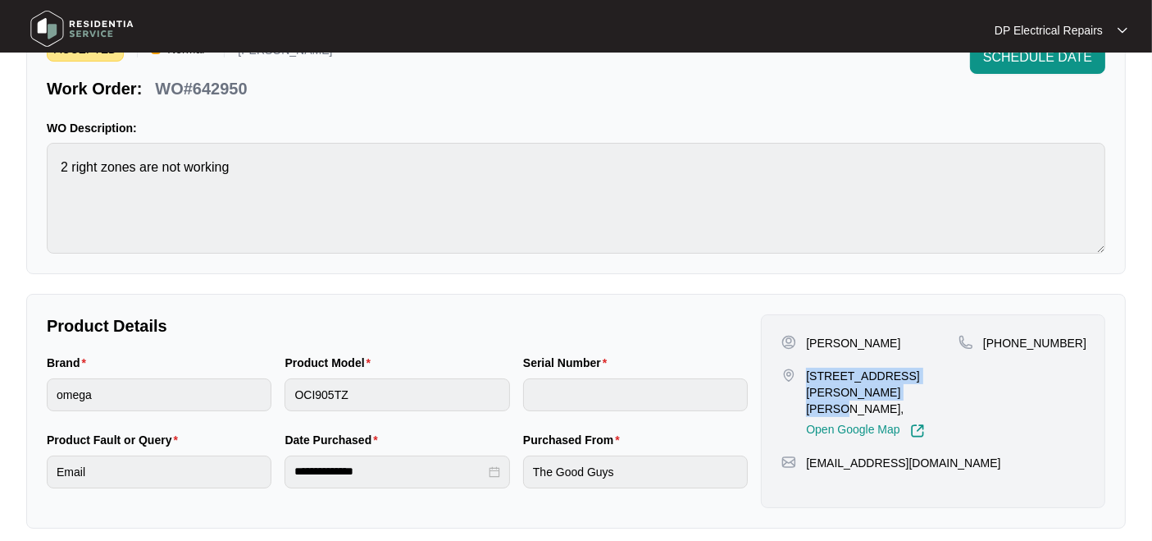  Describe the element at coordinates (159, 472) in the screenshot. I see `input: Product Fault or Query` at that location.